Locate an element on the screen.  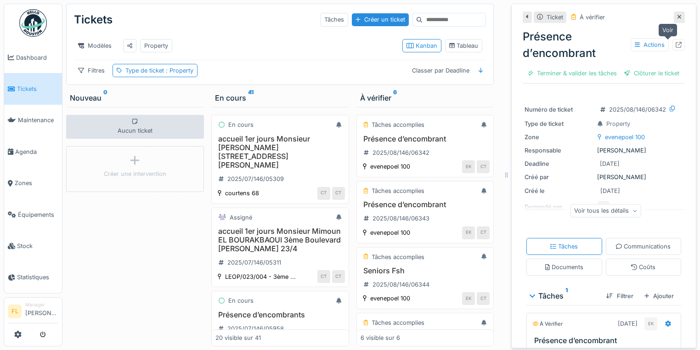
div: Créé le is located at coordinates (559, 191).